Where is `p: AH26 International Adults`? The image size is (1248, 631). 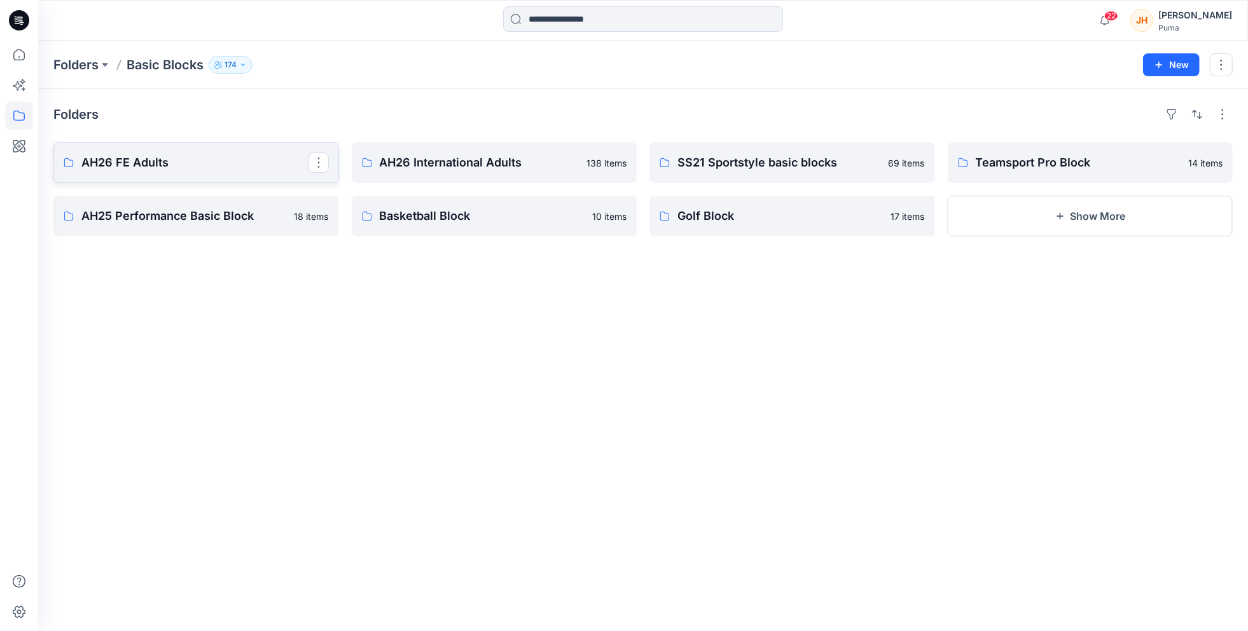 p: AH26 International Adults is located at coordinates (479, 163).